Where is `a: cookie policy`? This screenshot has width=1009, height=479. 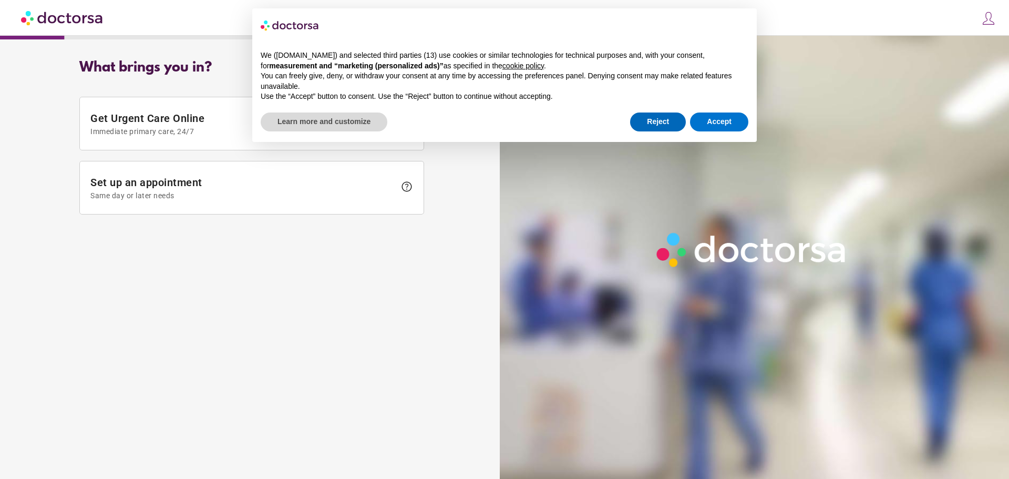
a: cookie policy is located at coordinates (523, 66).